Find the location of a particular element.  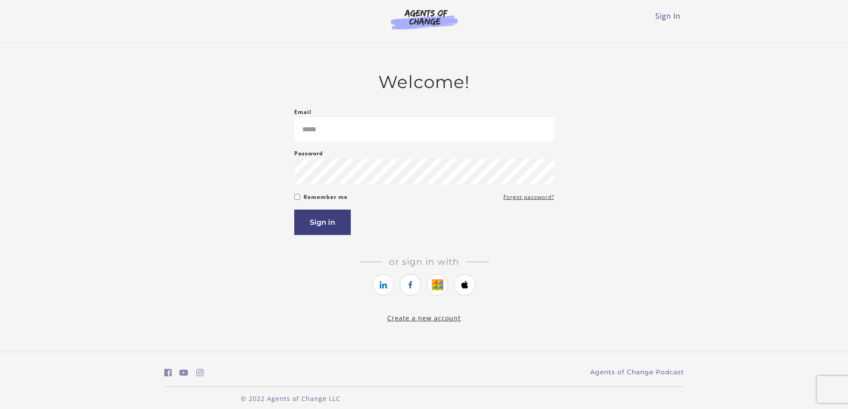

a: Sign In is located at coordinates (668, 16).